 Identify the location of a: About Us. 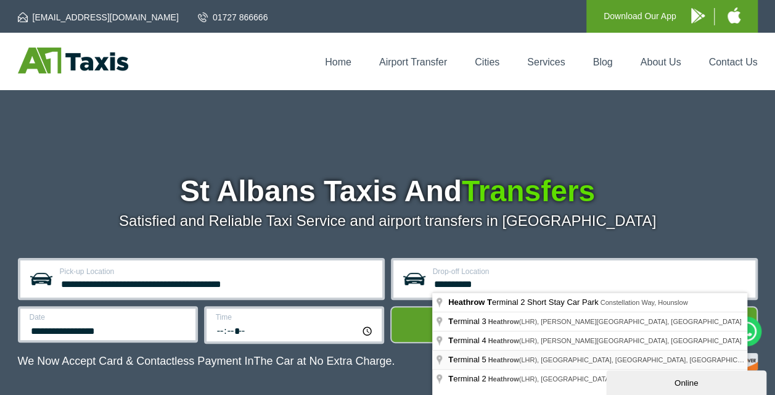
(661, 62).